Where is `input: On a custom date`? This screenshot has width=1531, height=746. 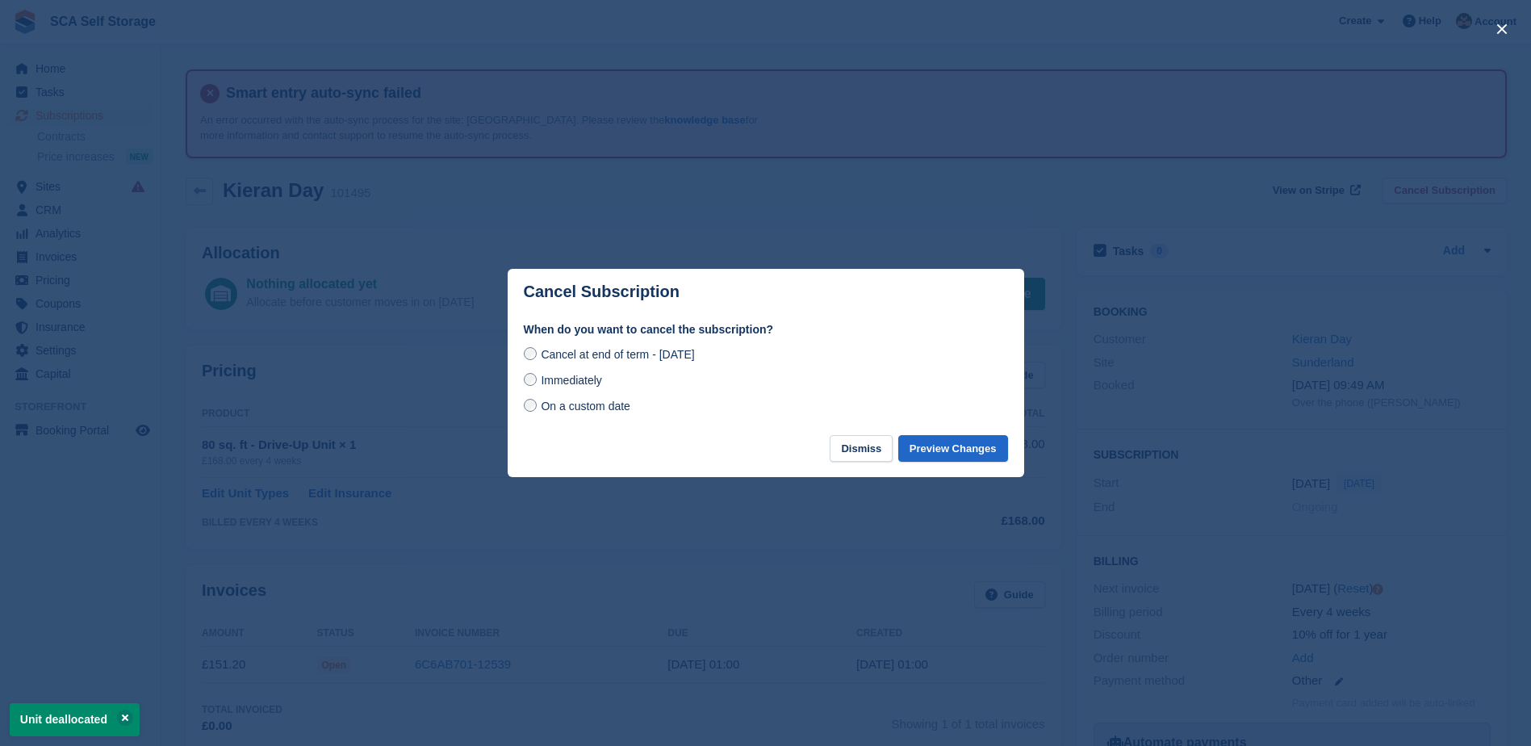 input: On a custom date is located at coordinates (530, 405).